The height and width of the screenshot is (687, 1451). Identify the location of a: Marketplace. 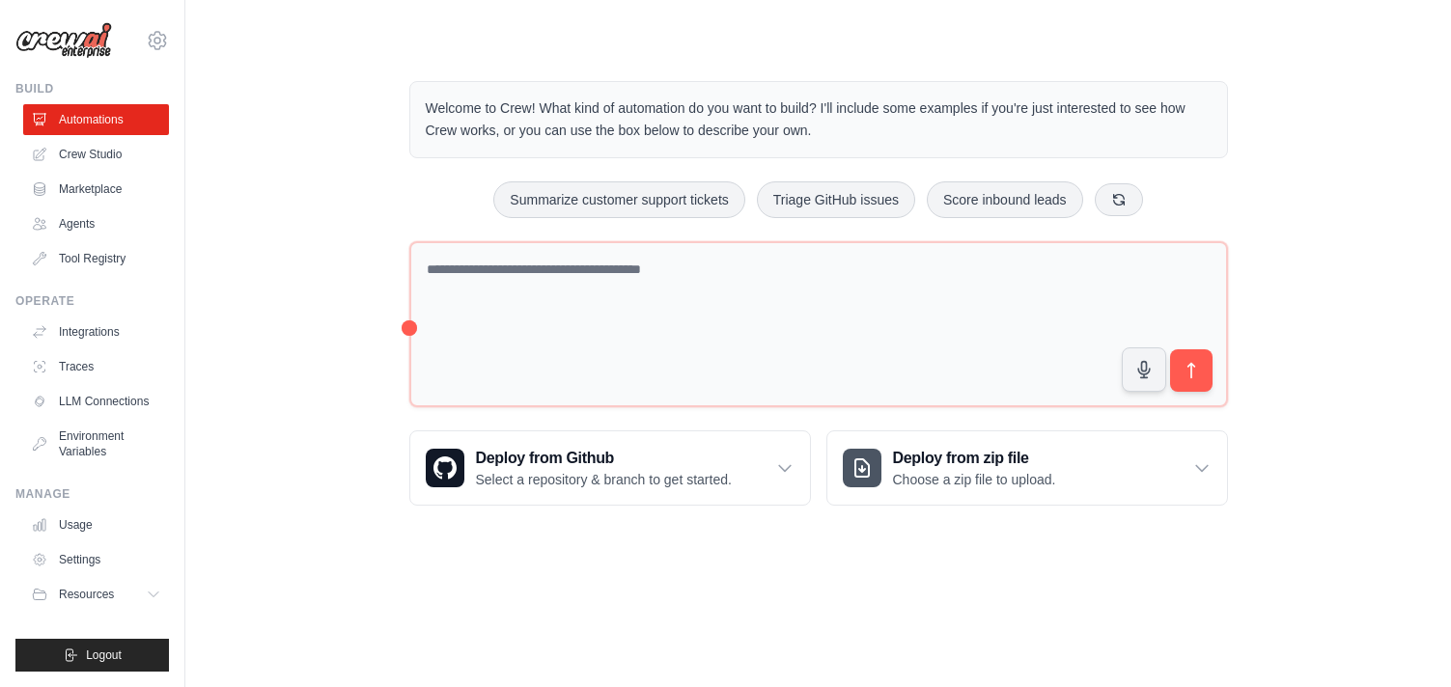
(96, 189).